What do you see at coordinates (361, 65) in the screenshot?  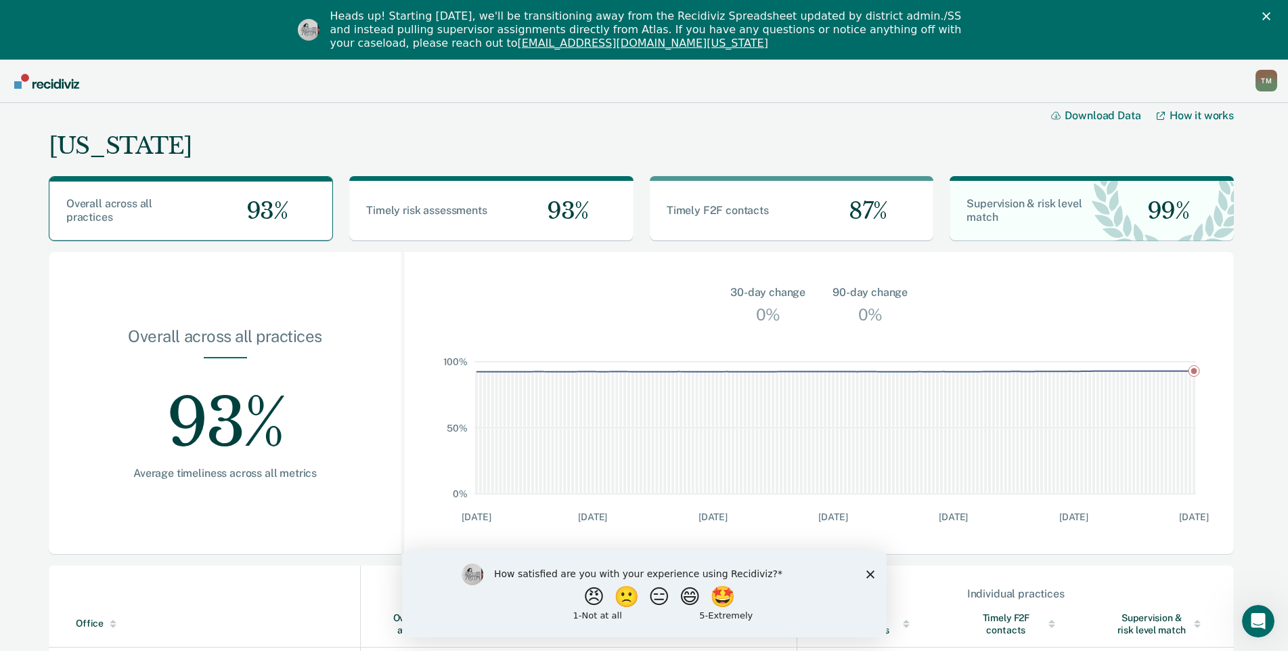 I see `div: 5 - Extremely` at bounding box center [361, 65].